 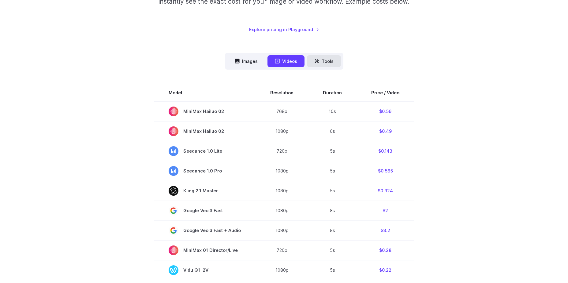 I want to click on th: Duration, so click(x=332, y=93).